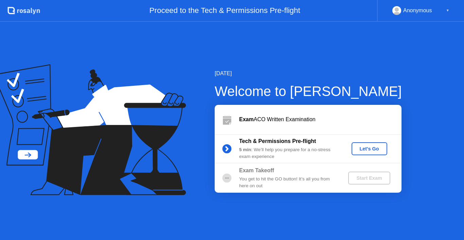 Image resolution: width=464 pixels, height=240 pixels. What do you see at coordinates (278, 141) in the screenshot?
I see `b: Tech & Permissions Pre-flight` at bounding box center [278, 141].